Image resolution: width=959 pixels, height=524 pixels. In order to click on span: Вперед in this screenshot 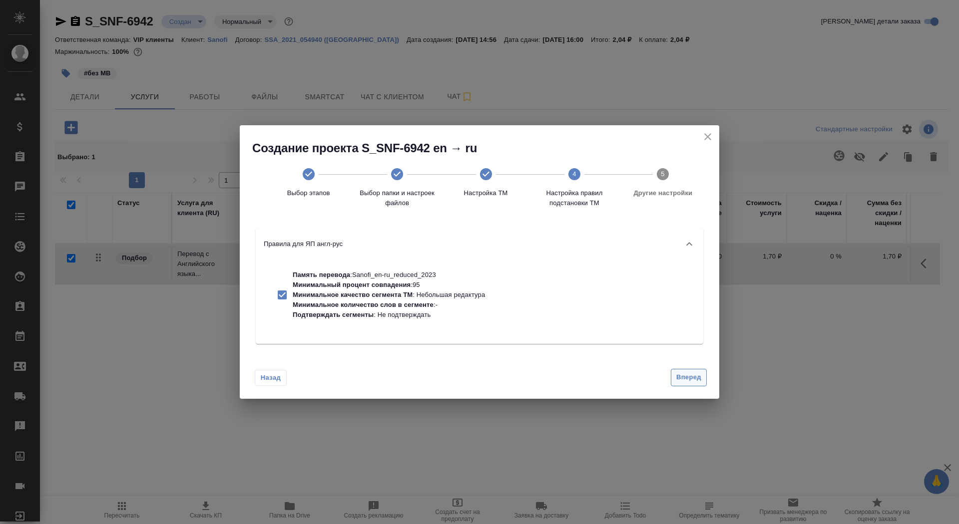, I will do `click(689, 378)`.